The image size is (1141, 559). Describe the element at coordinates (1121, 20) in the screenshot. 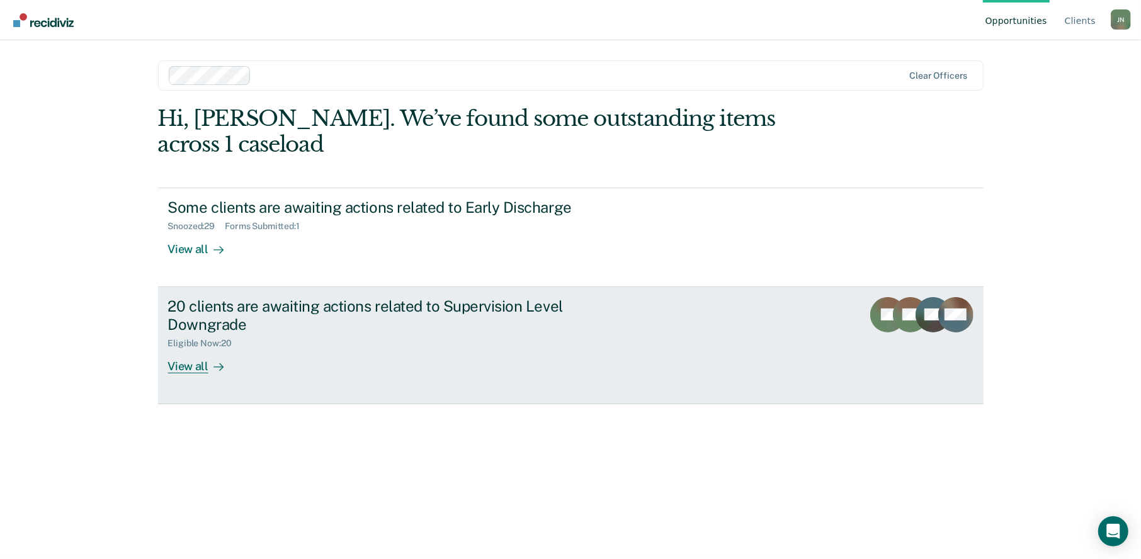

I see `div: J N` at that location.